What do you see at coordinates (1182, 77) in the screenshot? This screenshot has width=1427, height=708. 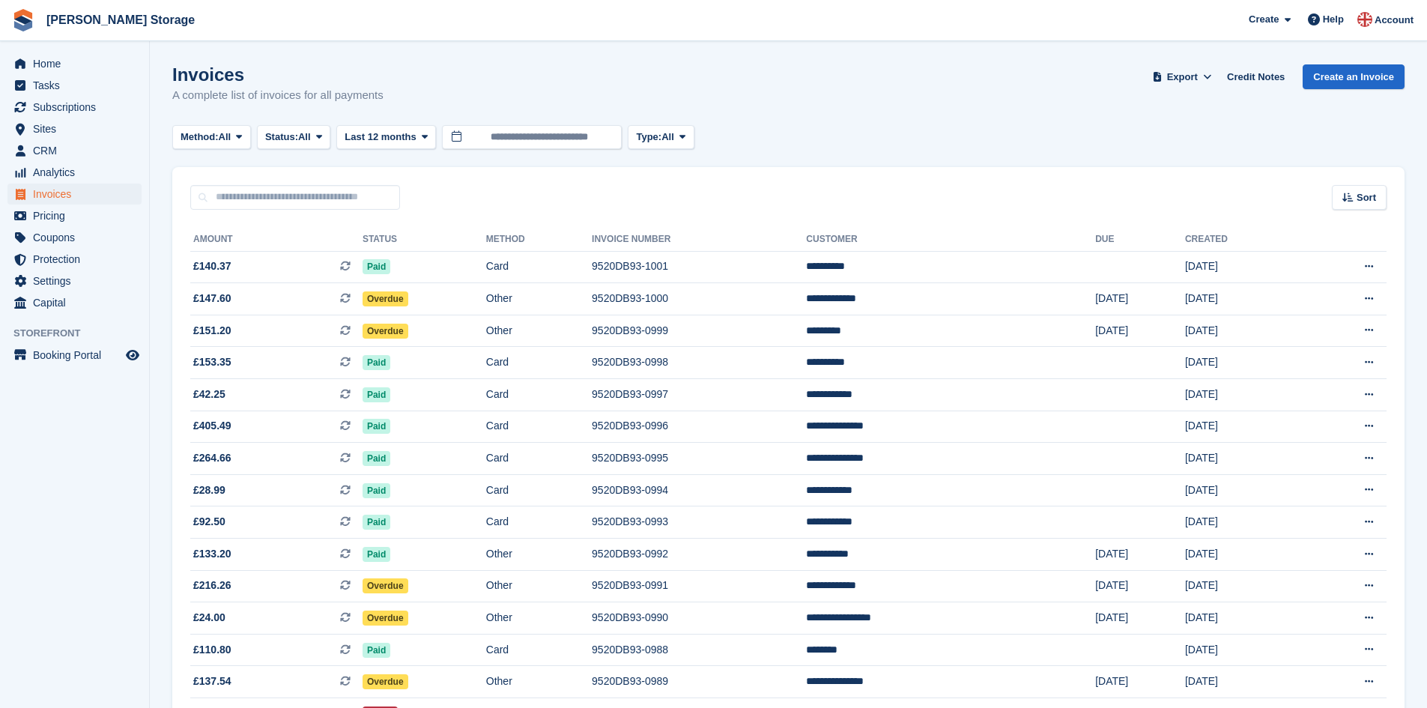 I see `span: Export` at bounding box center [1182, 77].